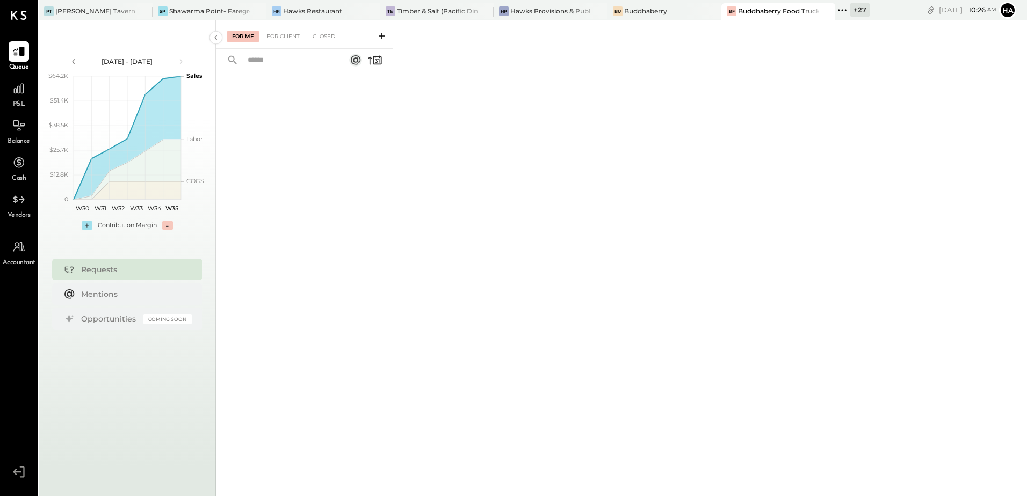 This screenshot has width=1027, height=496. What do you see at coordinates (732, 11) in the screenshot?
I see `div: BF` at bounding box center [732, 11].